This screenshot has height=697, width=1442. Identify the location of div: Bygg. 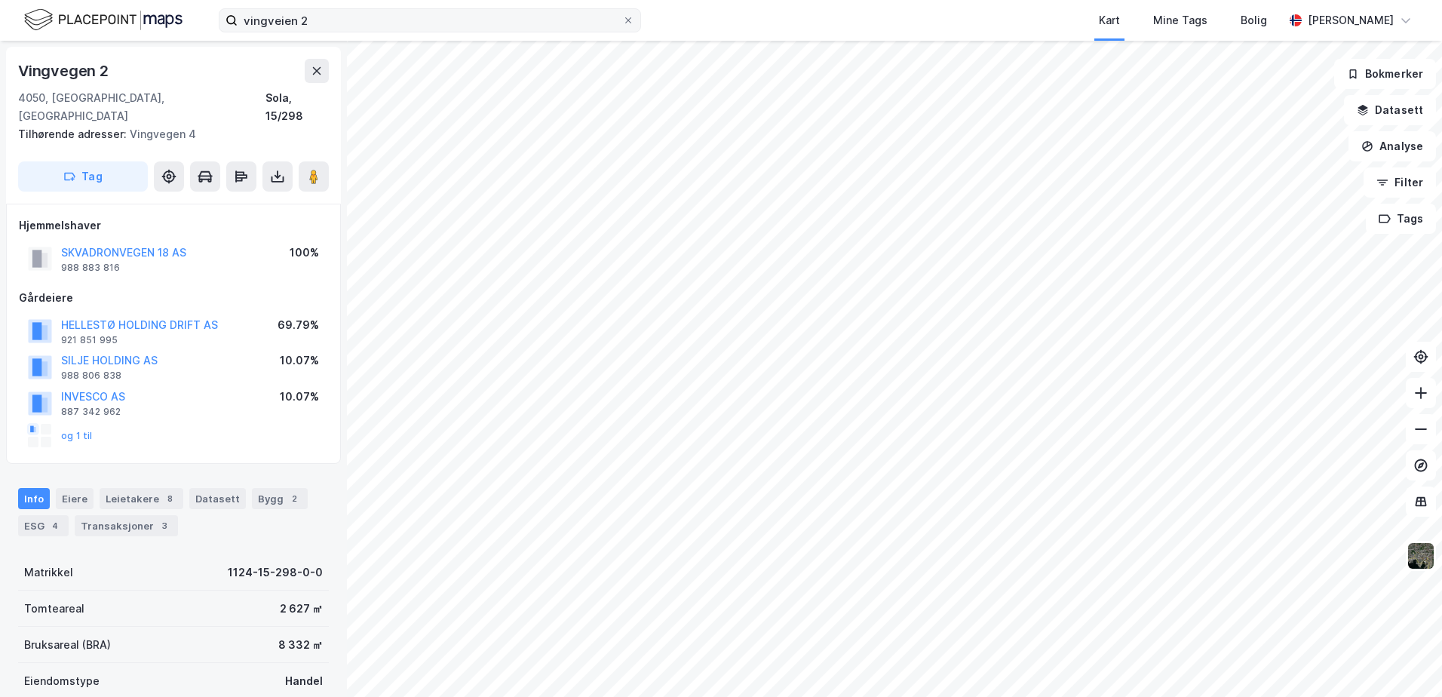
(280, 498).